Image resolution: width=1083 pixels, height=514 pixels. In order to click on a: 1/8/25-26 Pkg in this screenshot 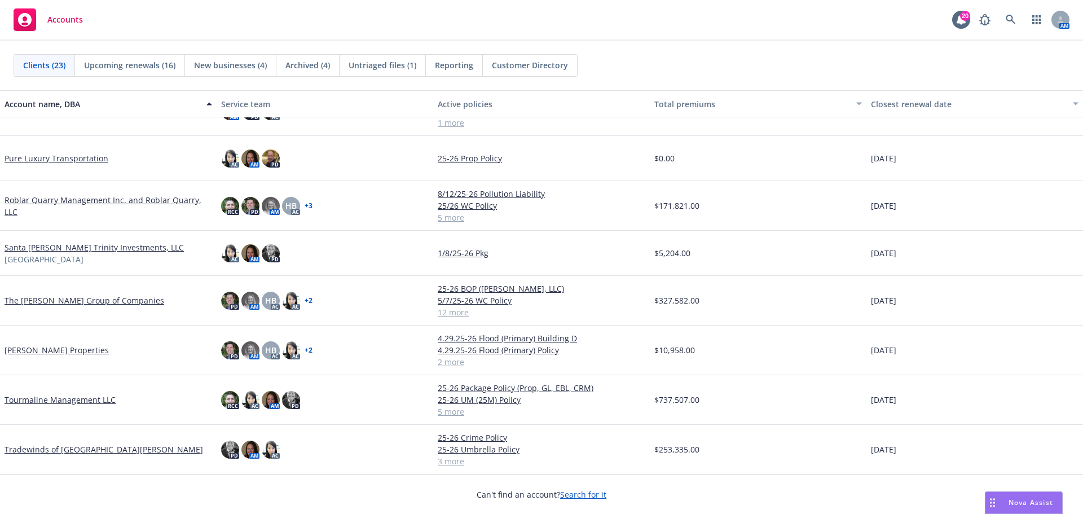, I will do `click(541, 253)`.